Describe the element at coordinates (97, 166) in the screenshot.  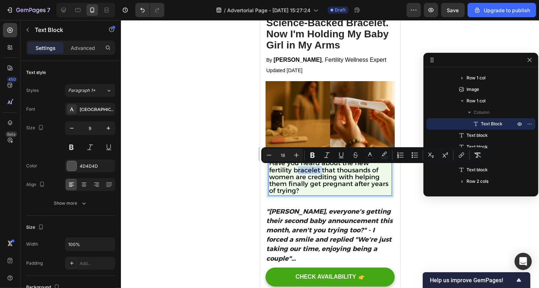
I see `div: 4D4D4D` at that location.